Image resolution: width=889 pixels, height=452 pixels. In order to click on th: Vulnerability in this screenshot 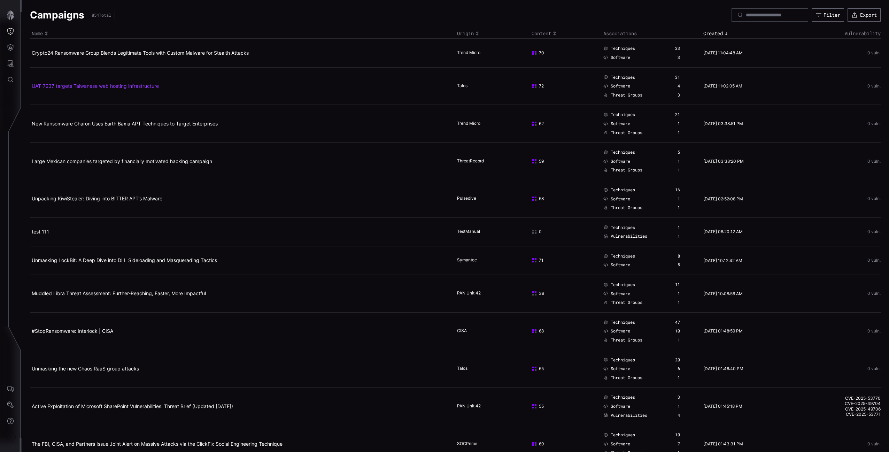, I will do `click(836, 33)`.